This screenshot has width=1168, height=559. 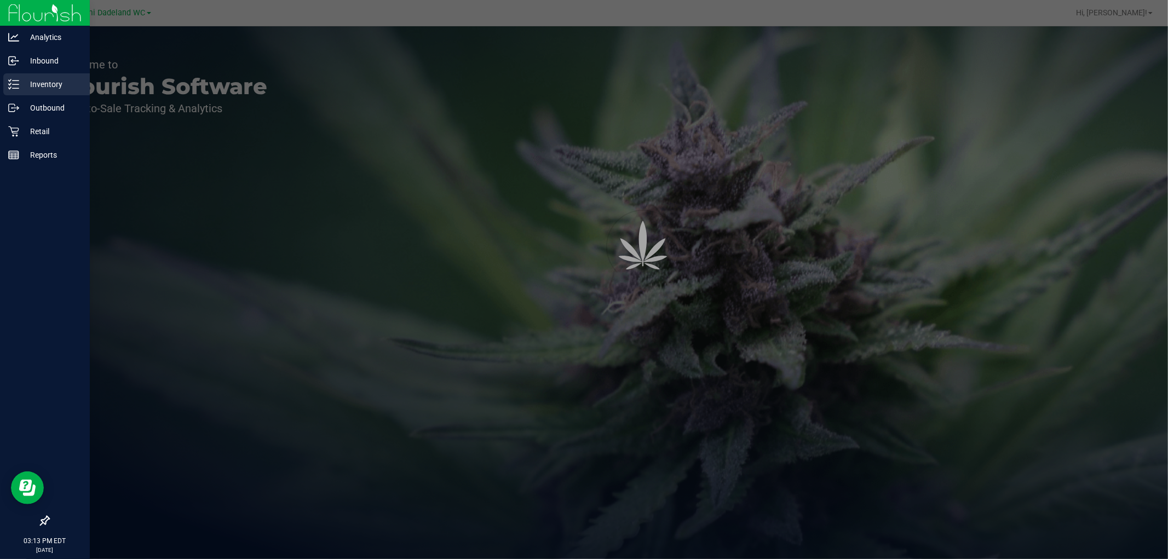 What do you see at coordinates (52, 37) in the screenshot?
I see `p: Analytics` at bounding box center [52, 37].